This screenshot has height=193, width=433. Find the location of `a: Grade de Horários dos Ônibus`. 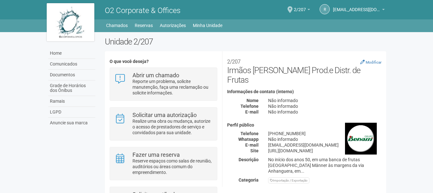

a: Grade de Horários dos Ônibus is located at coordinates (72, 88).